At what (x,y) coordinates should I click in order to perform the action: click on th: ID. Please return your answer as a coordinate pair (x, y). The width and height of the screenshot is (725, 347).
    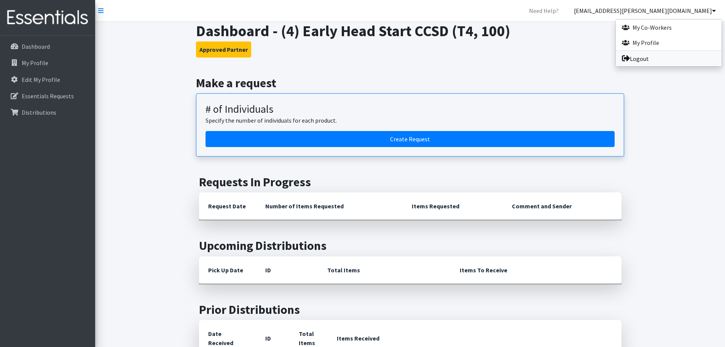
    Looking at the image, I should click on (287, 270).